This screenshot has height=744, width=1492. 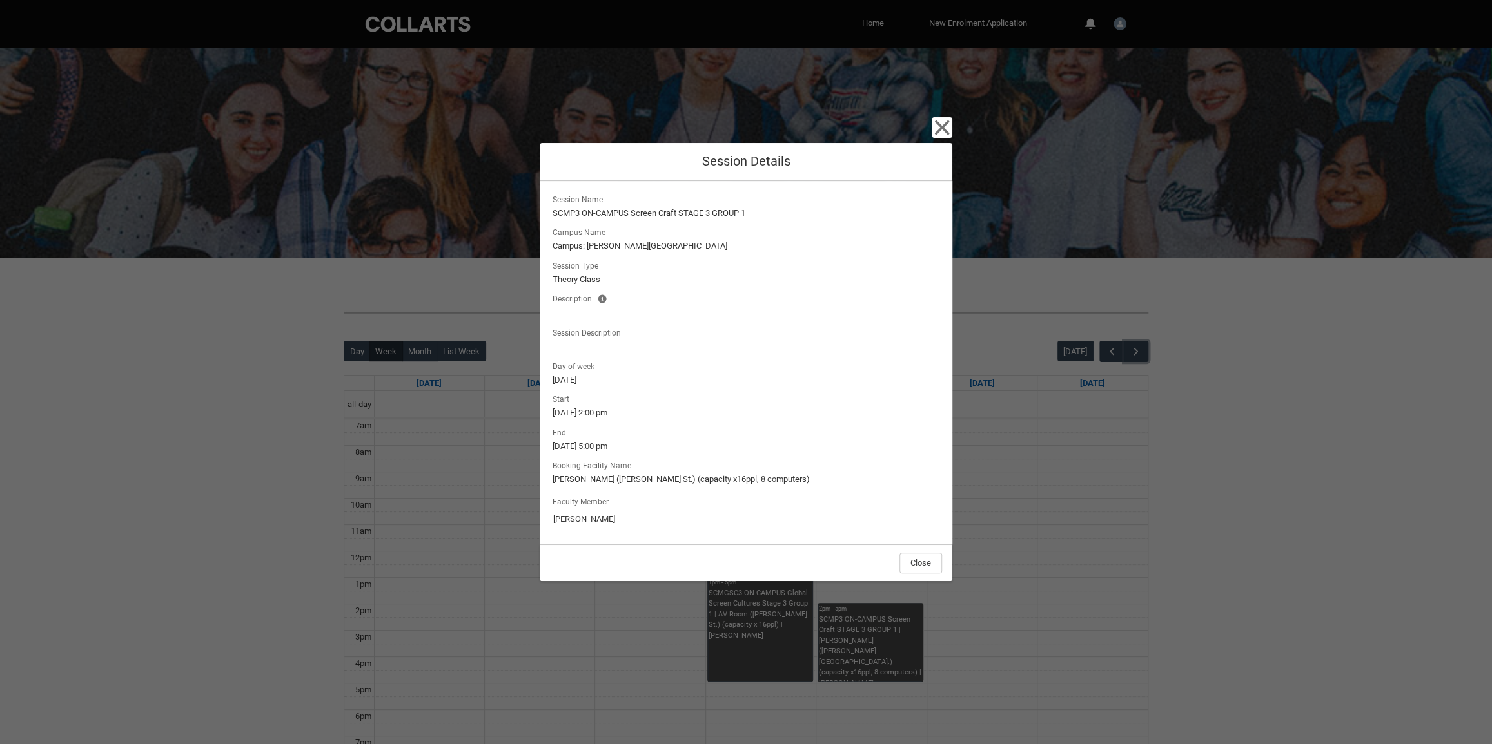 What do you see at coordinates (578, 265) in the screenshot?
I see `span: Session Type` at bounding box center [578, 265].